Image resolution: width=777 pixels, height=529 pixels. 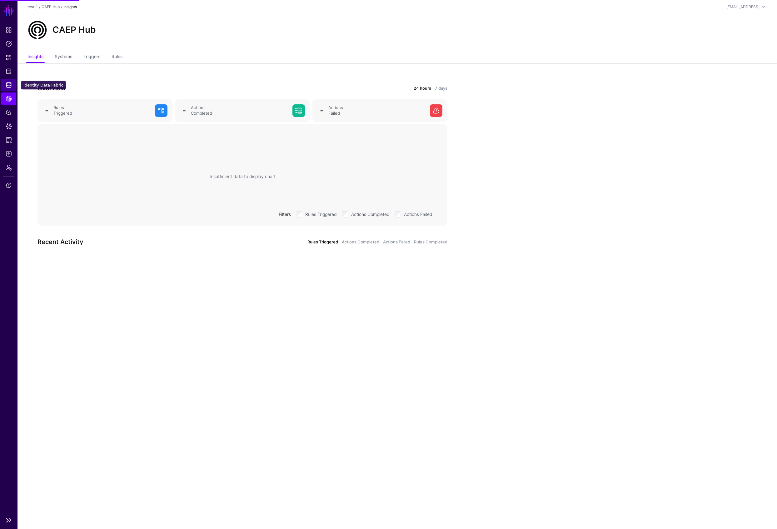 What do you see at coordinates (361, 242) in the screenshot?
I see `a: Actions Completed` at bounding box center [361, 242].